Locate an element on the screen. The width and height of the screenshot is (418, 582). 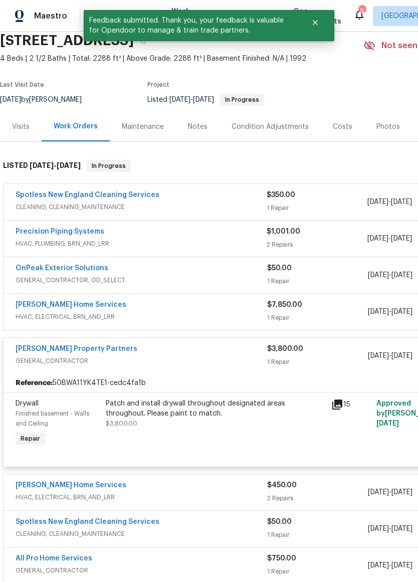
span: Repair is located at coordinates (30, 438).